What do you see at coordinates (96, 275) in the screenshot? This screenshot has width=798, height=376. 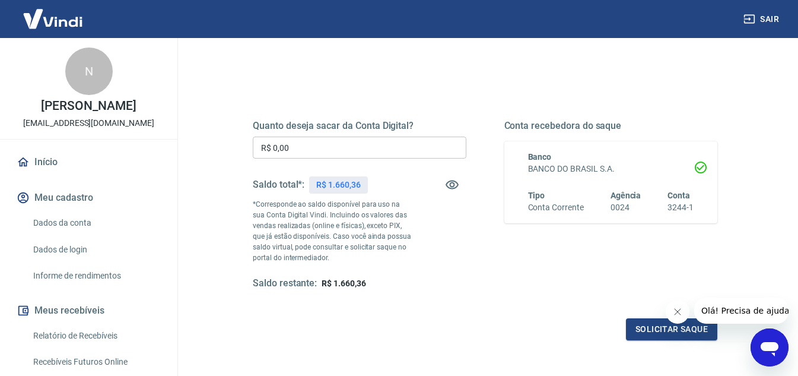 I see `a: Informe de rendimentos` at bounding box center [96, 275].